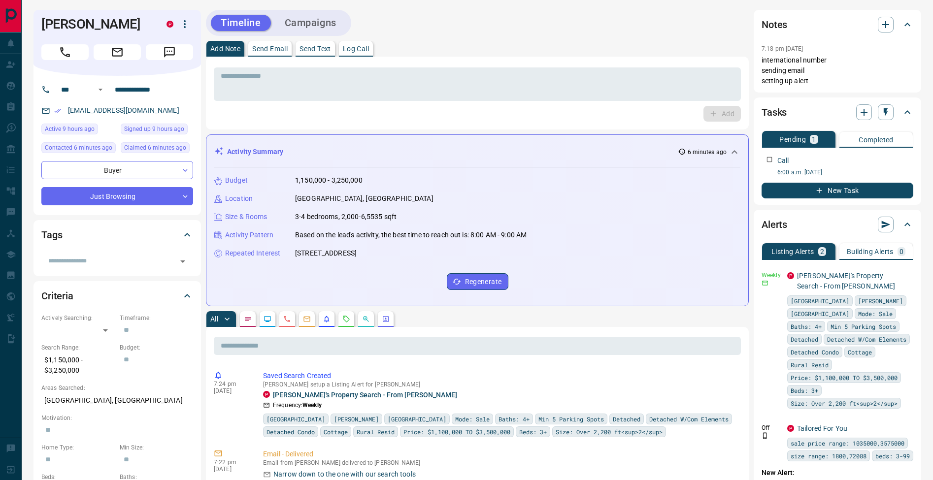  Describe the element at coordinates (297, 405) in the screenshot. I see `p: Frequency:` at that location.